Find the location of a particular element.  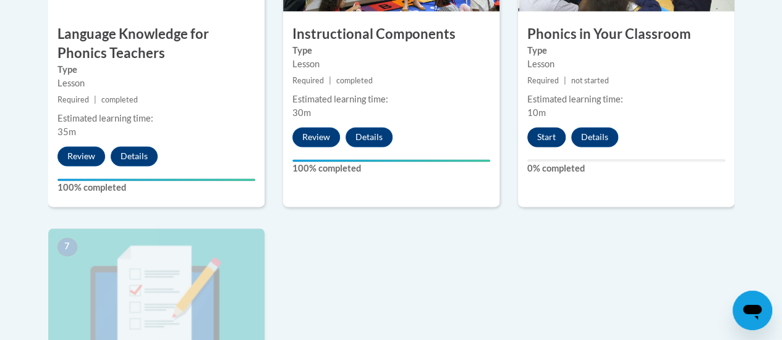

span: 30m is located at coordinates (301, 112).